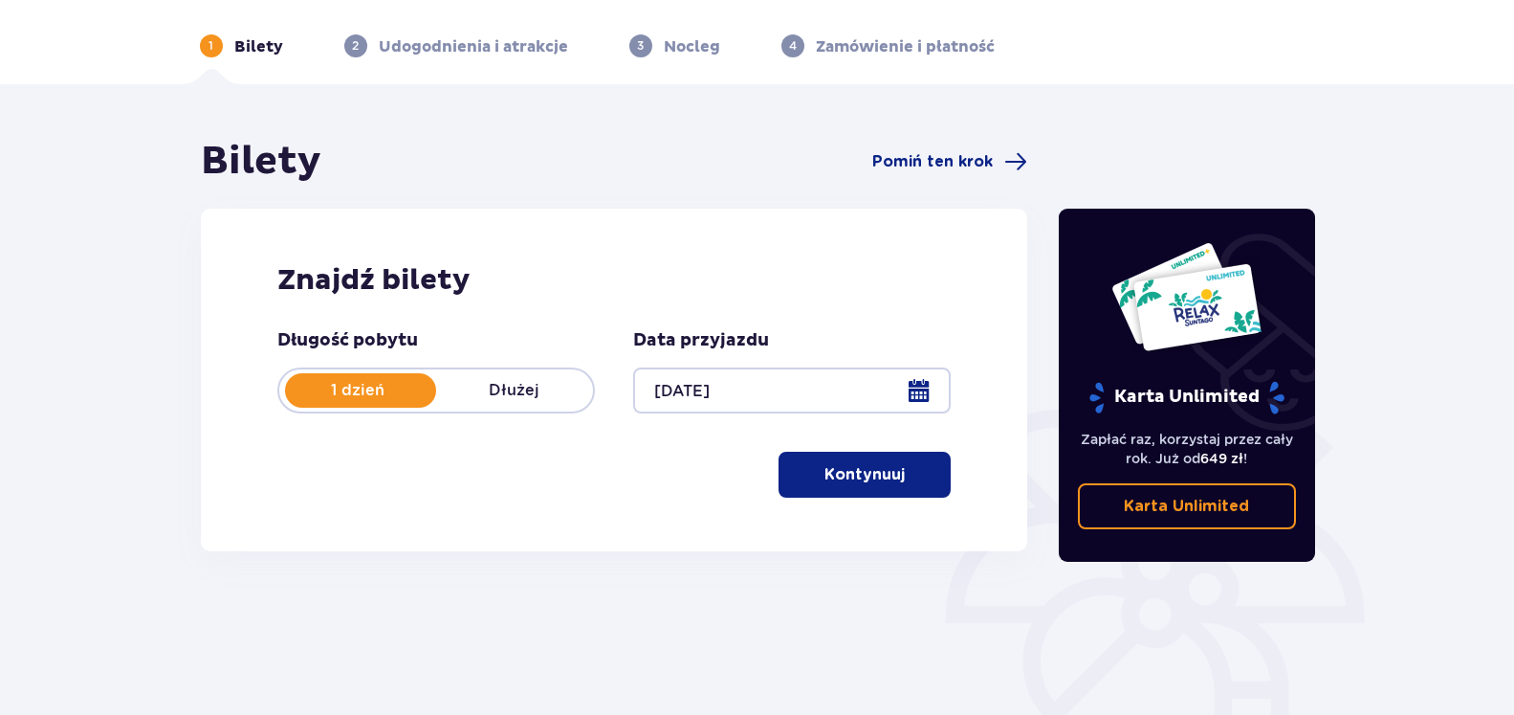 The image size is (1514, 715). I want to click on span: 649 zł, so click(1222, 458).